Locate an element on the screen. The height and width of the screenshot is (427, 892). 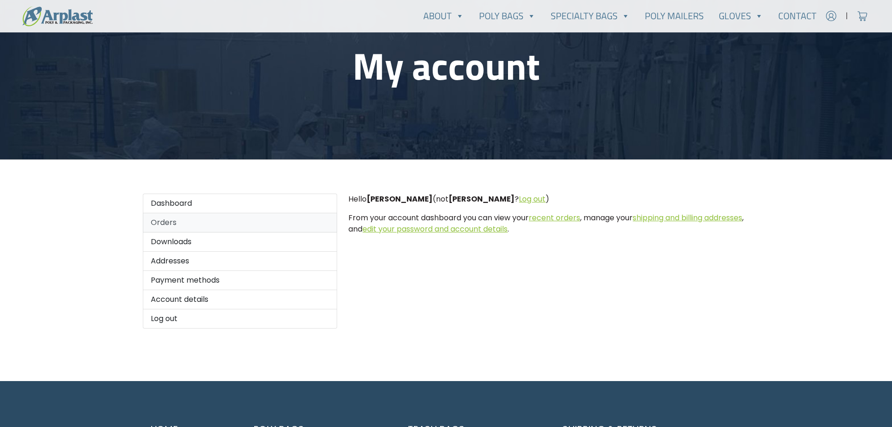
h1: My account is located at coordinates (446, 66).